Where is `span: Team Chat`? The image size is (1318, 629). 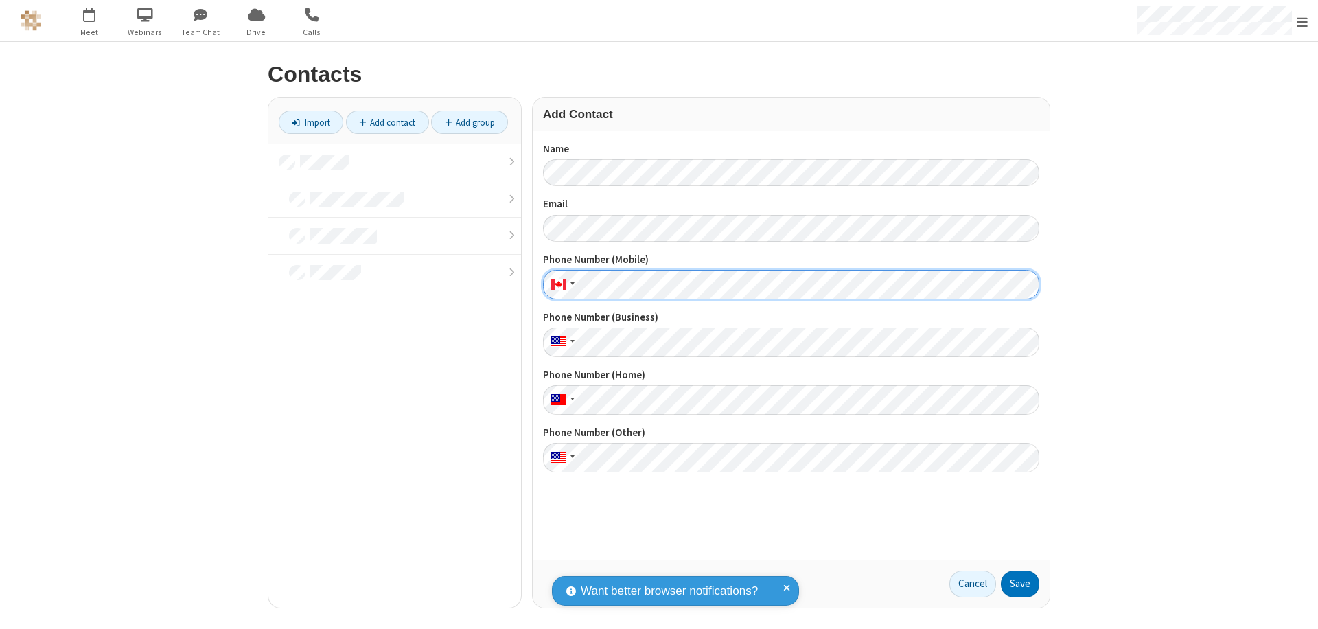
span: Team Chat is located at coordinates (200, 32).